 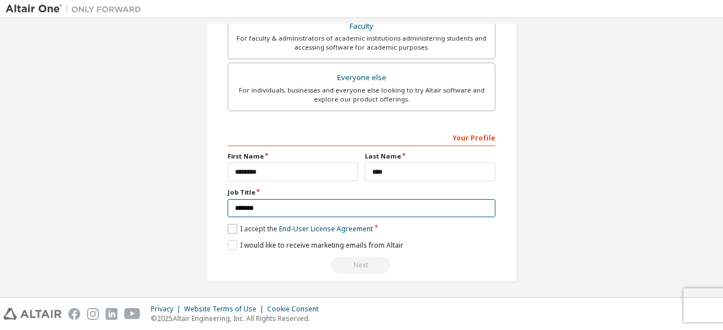 I want to click on label: First Name, so click(x=292, y=156).